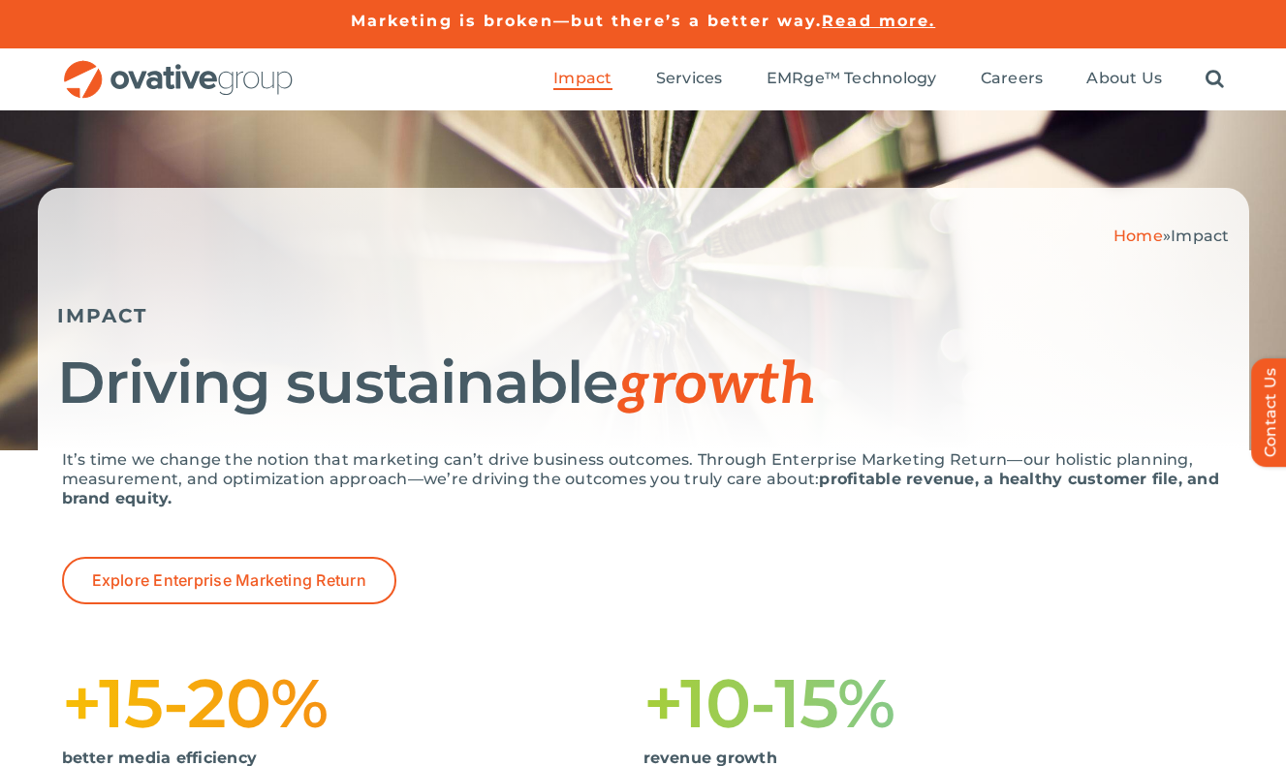  What do you see at coordinates (852, 78) in the screenshot?
I see `span: EMRge™ Technology` at bounding box center [852, 78].